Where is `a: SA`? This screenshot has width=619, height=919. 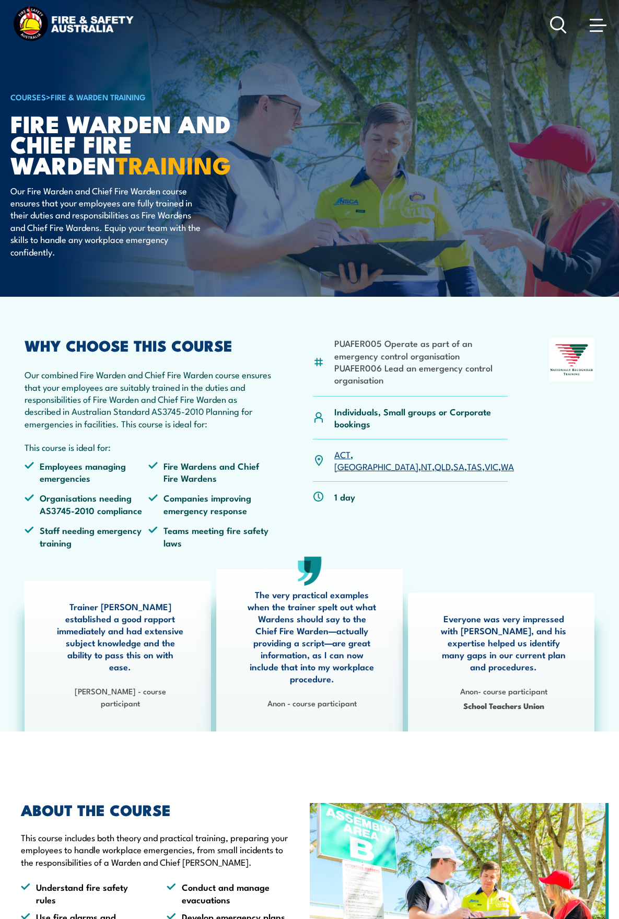
a: SA is located at coordinates (459, 466).